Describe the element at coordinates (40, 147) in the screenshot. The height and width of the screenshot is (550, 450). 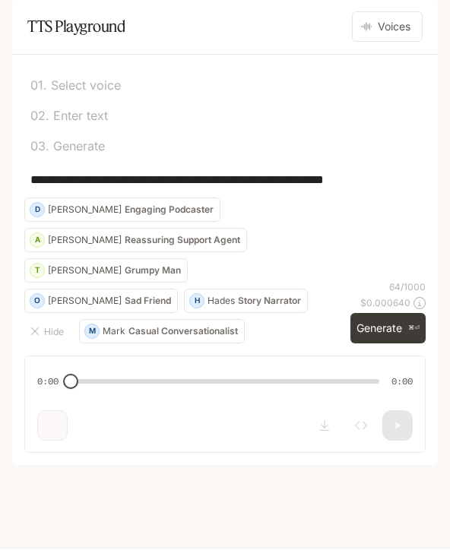
I see `p: 0 3 .` at that location.